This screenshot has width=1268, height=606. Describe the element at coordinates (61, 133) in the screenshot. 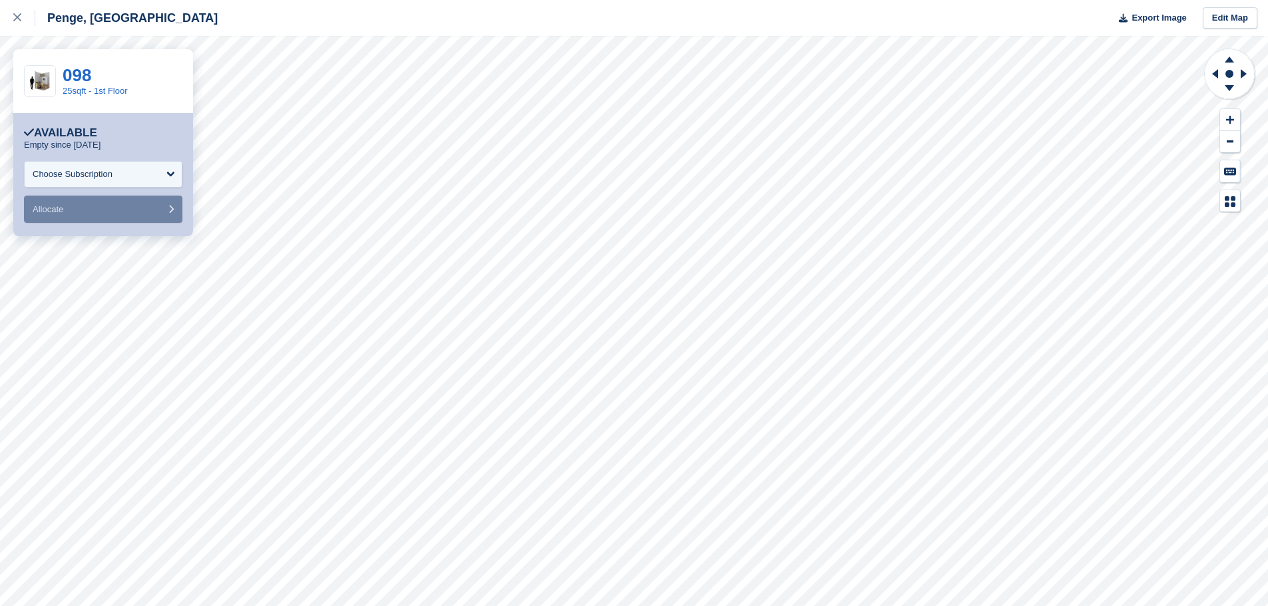

I see `div: Available` at that location.